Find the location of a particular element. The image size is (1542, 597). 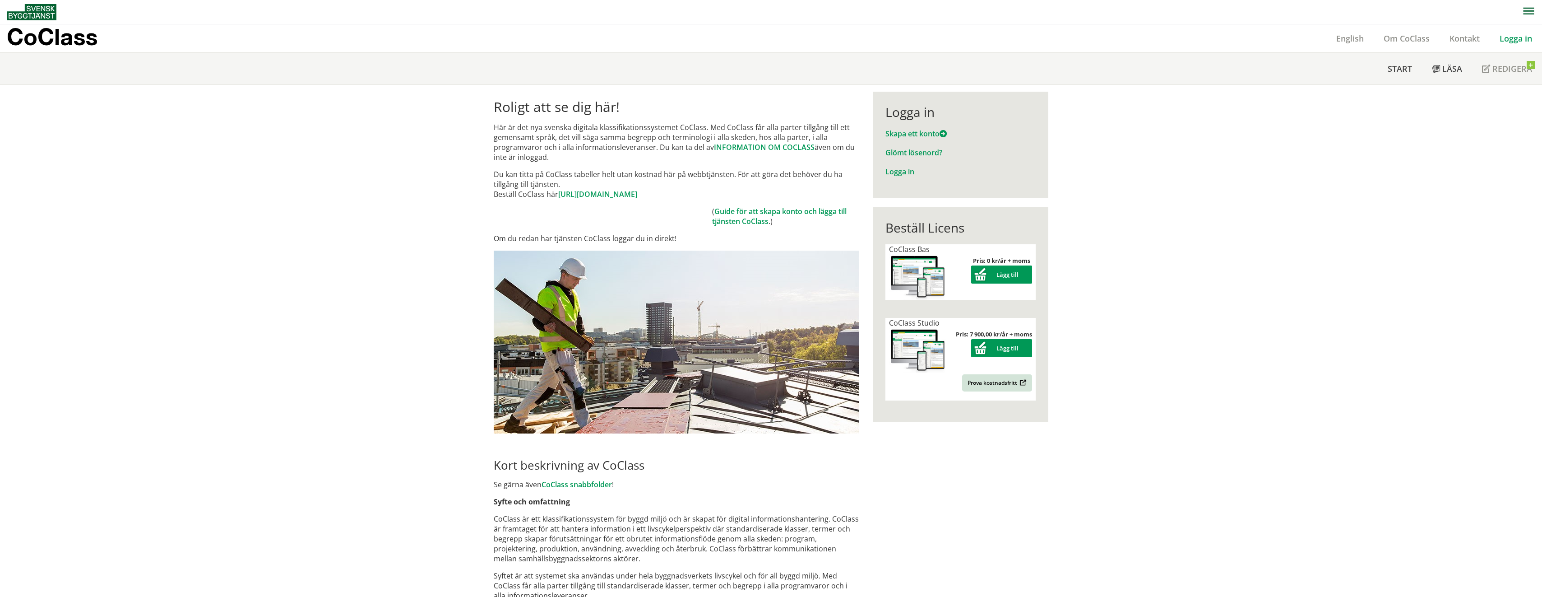

h2: Kort beskrivning av CoClass is located at coordinates (676, 465).